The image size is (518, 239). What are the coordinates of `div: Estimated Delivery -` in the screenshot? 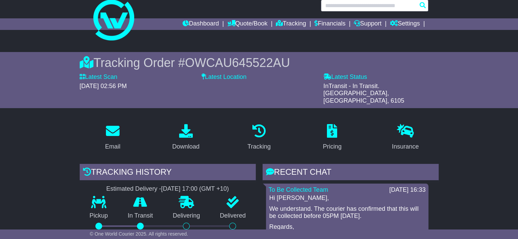 It's located at (167, 189).